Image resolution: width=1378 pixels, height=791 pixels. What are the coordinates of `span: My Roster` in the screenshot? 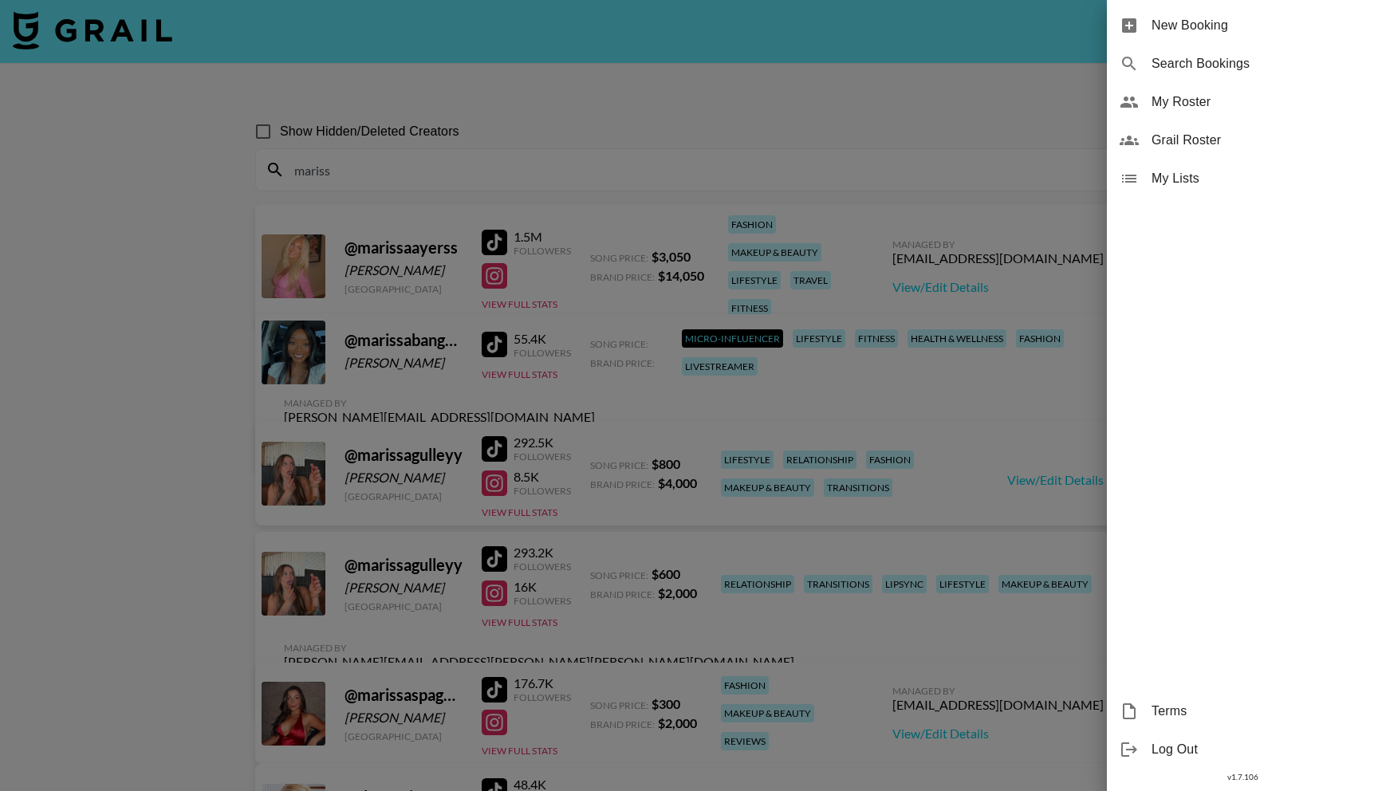 It's located at (1258, 102).